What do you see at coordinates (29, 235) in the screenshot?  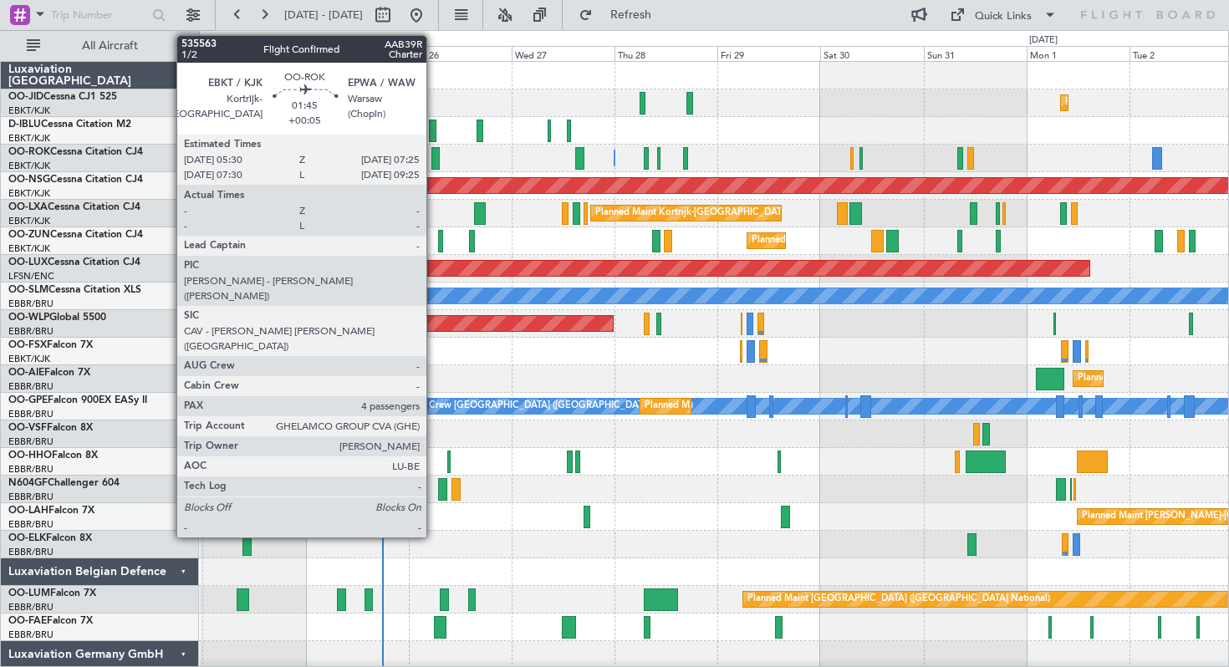 I see `span: OO-ZUN` at bounding box center [29, 235].